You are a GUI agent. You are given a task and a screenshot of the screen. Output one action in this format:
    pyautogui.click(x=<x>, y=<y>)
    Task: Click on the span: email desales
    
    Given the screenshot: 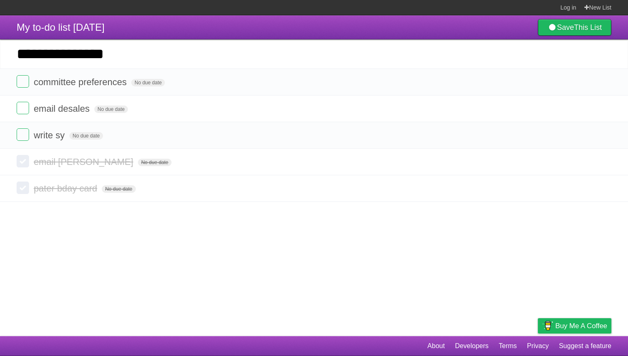 What is the action you would take?
    pyautogui.click(x=63, y=108)
    